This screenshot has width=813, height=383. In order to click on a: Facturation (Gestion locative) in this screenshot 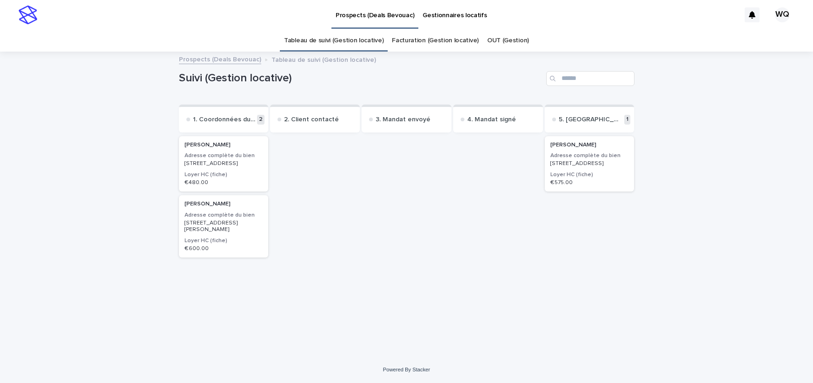, I will do `click(435, 40)`.